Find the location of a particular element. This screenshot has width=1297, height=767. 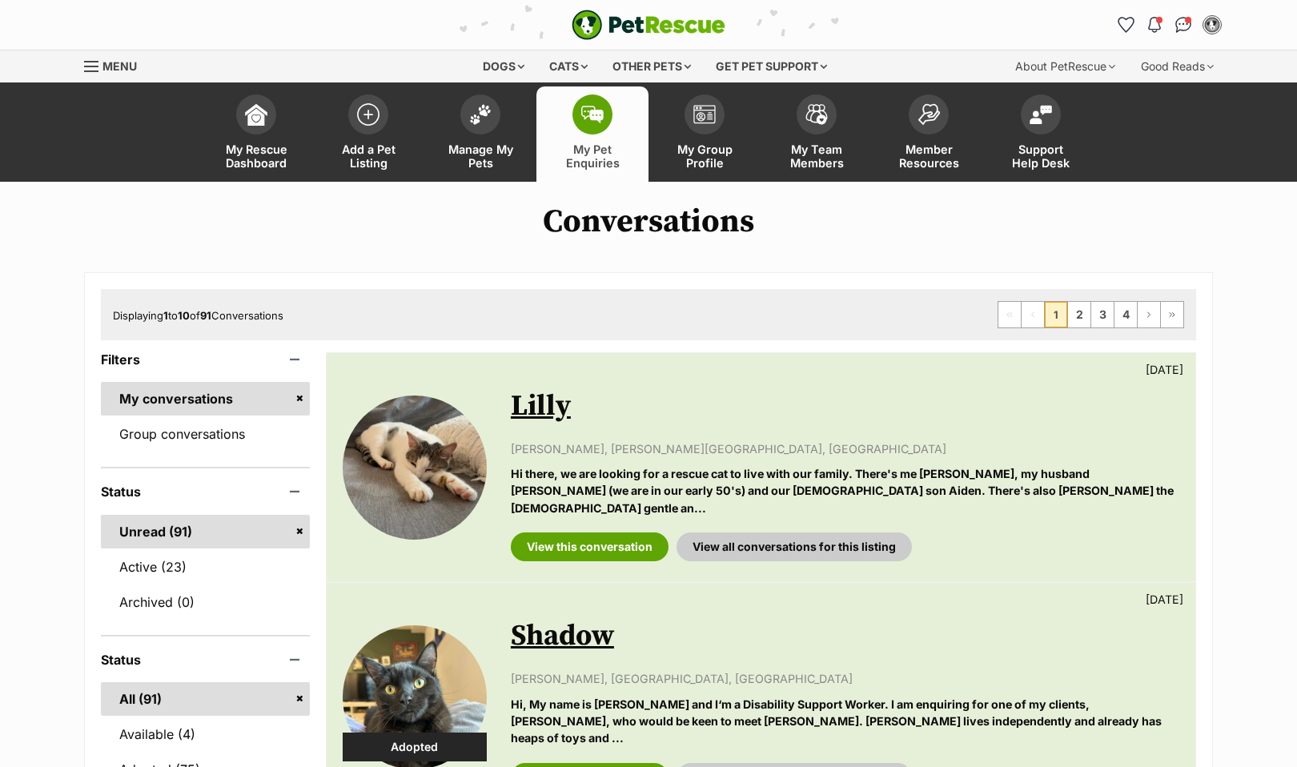

header: Filters is located at coordinates (205, 359).